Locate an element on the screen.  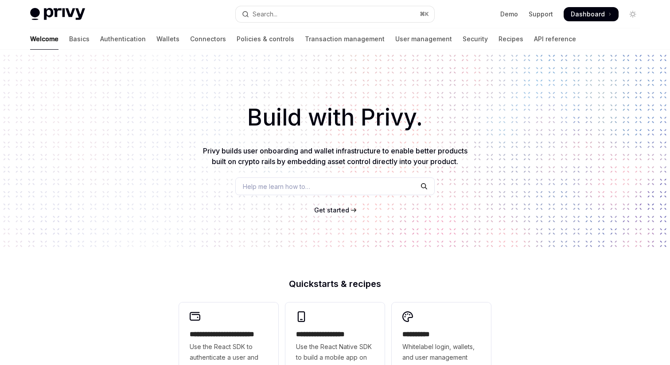
span: Get started is located at coordinates (332, 210).